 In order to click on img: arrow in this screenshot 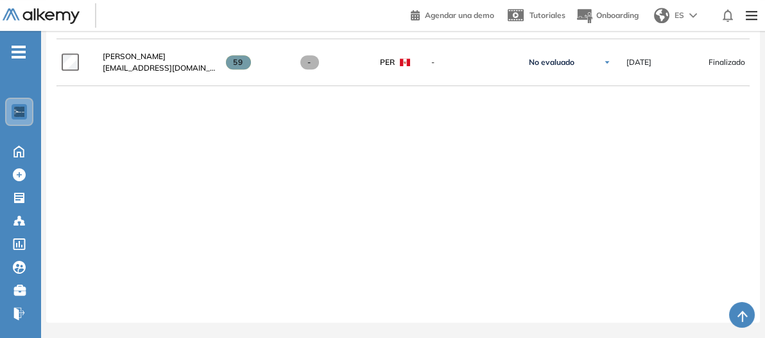, I will do `click(693, 15)`.